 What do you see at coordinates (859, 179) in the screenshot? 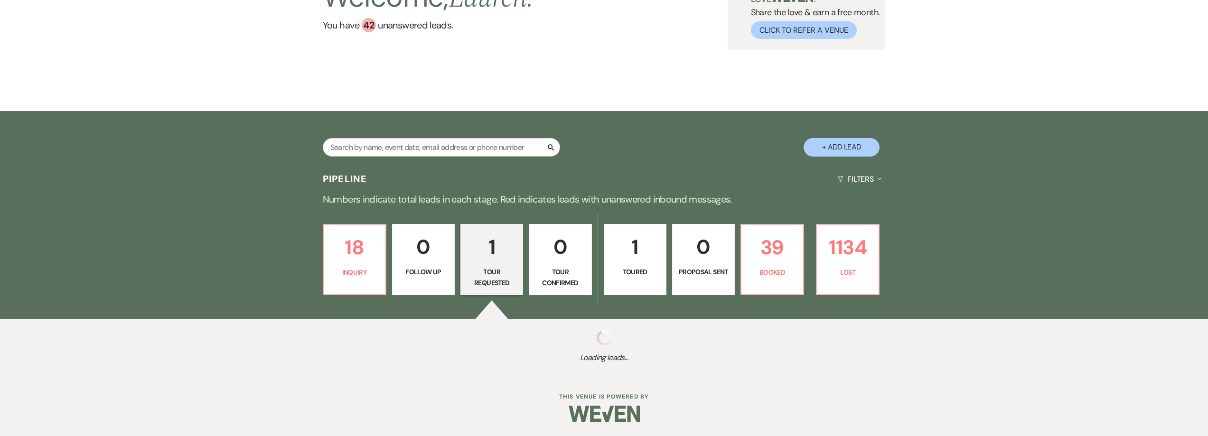
I see `button: Filters` at bounding box center [859, 179].